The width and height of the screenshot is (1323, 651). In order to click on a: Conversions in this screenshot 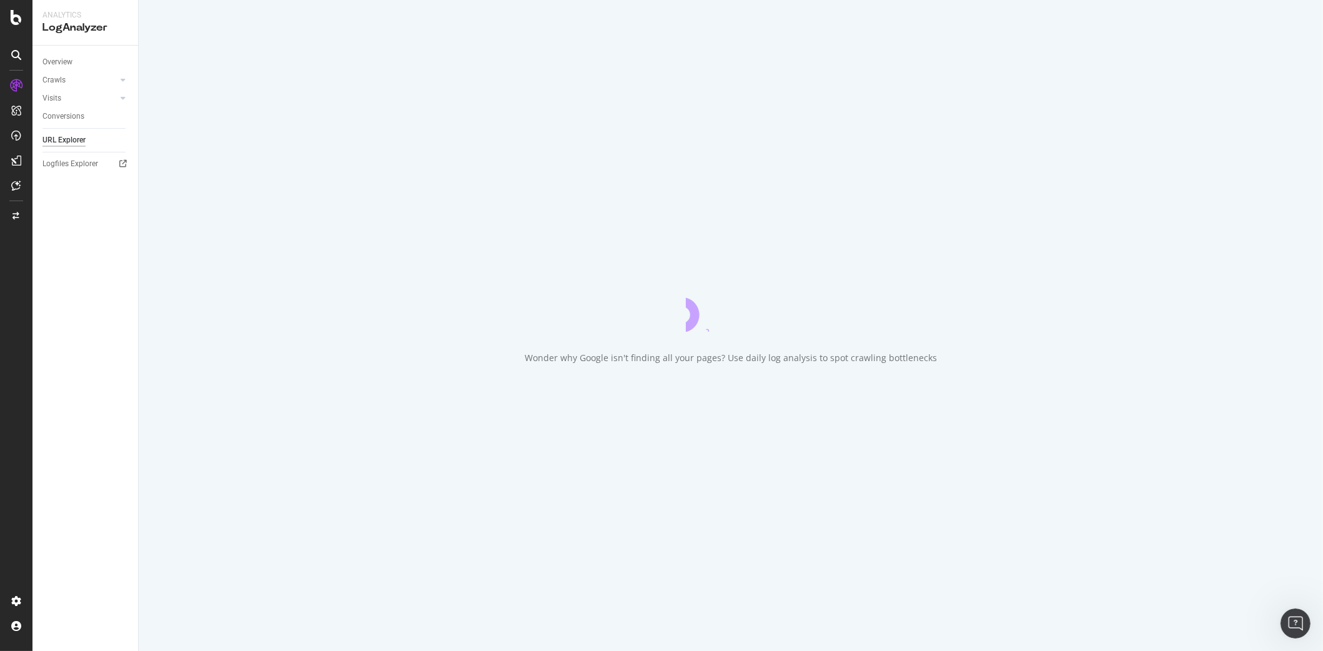, I will do `click(86, 116)`.